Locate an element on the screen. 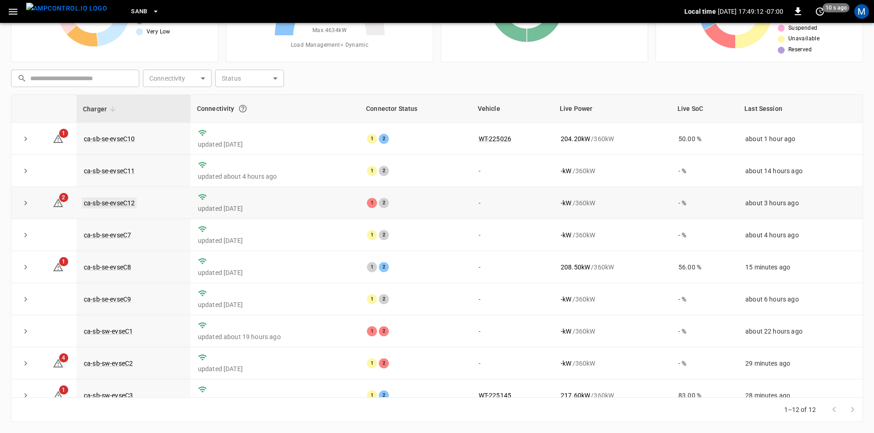 Image resolution: width=874 pixels, height=433 pixels. td: about 14 hours ago is located at coordinates (801, 171).